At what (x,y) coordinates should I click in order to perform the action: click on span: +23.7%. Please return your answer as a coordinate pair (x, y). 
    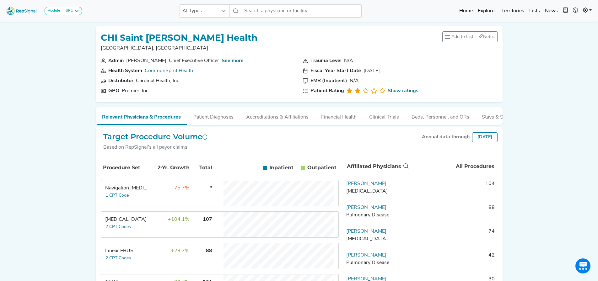
    Looking at the image, I should click on (180, 251).